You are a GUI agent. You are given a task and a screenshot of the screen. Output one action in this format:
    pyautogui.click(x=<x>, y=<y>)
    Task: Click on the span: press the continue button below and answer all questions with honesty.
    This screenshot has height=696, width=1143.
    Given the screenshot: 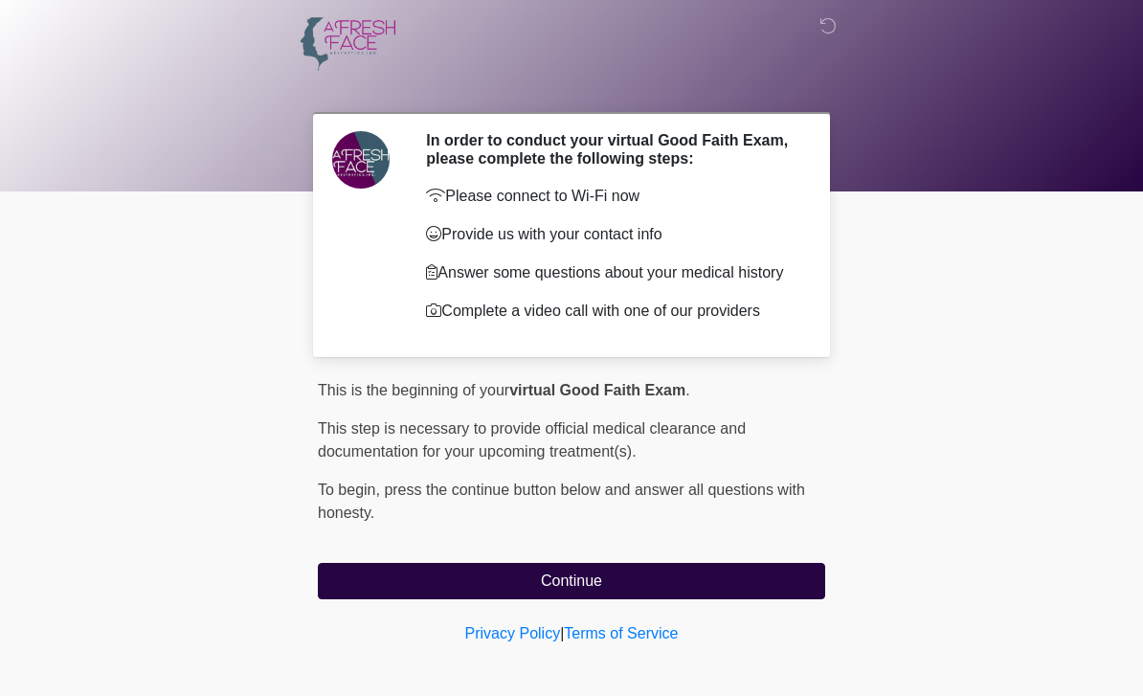 What is the action you would take?
    pyautogui.click(x=561, y=500)
    